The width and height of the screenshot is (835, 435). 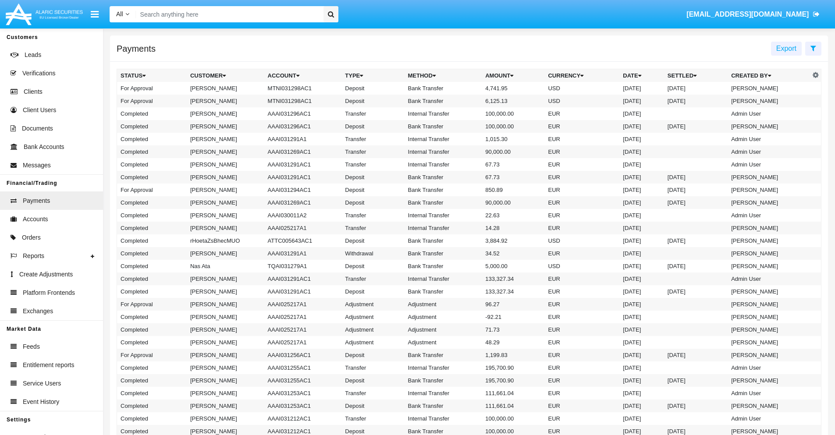 What do you see at coordinates (443, 76) in the screenshot?
I see `th: Method` at bounding box center [443, 76].